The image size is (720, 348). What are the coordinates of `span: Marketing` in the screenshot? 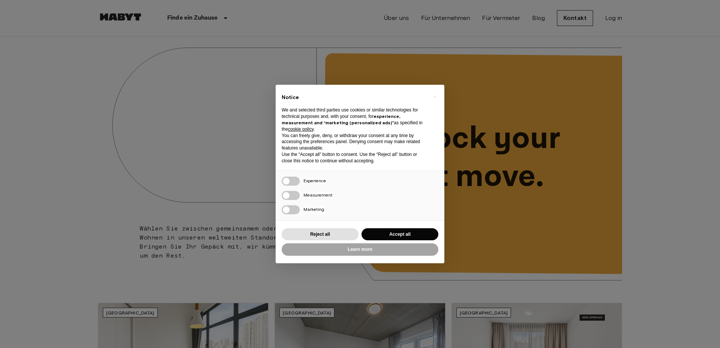 It's located at (314, 209).